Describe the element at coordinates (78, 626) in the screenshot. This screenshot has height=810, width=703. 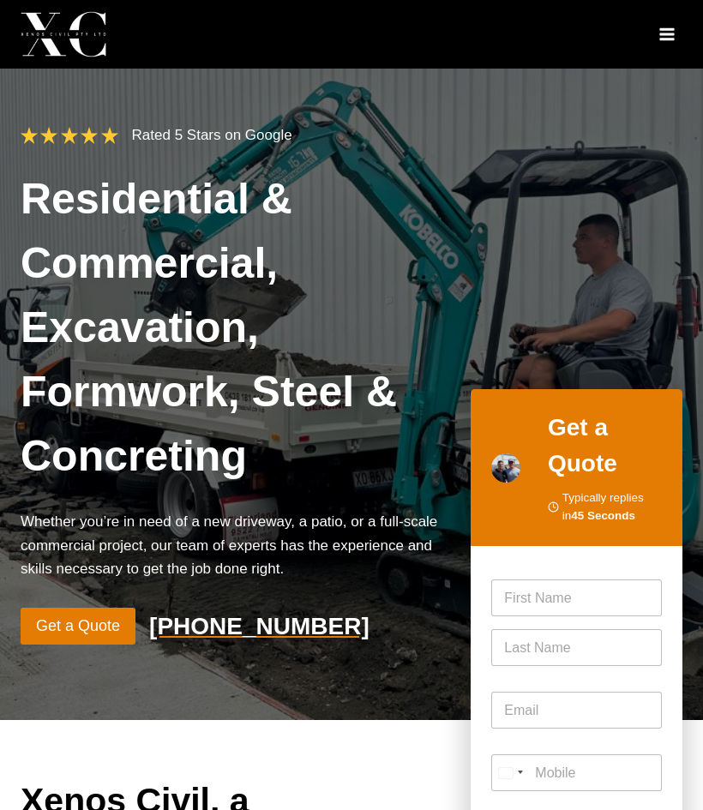
I see `a: Get a Quote` at that location.